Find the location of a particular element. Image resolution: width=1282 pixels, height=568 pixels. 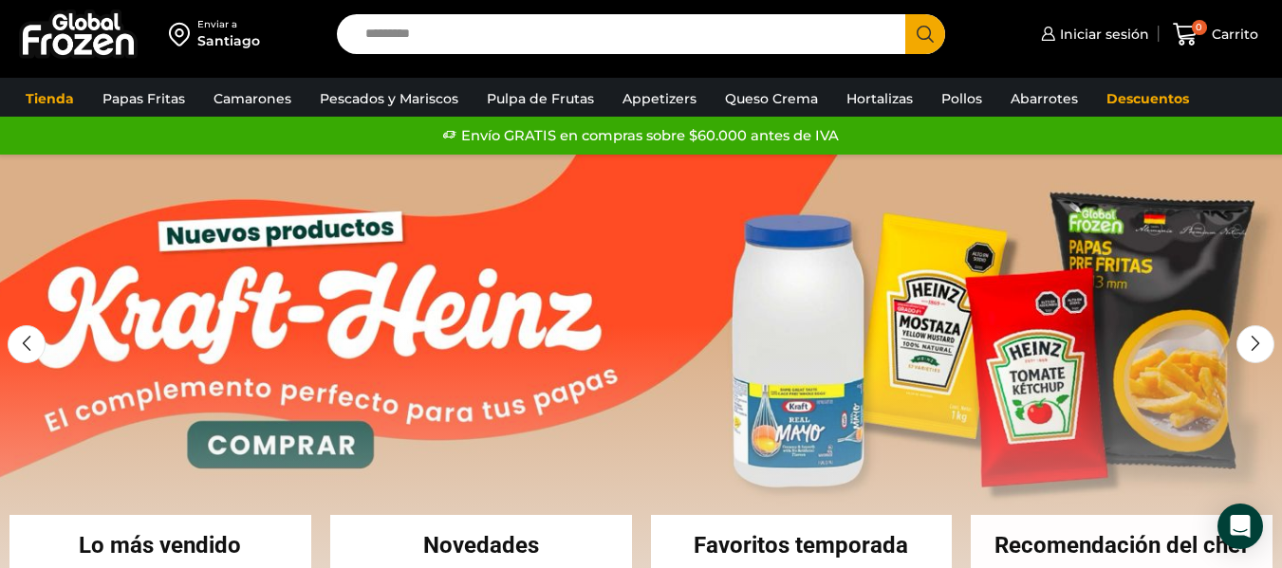

a: Camarones is located at coordinates (252, 99).